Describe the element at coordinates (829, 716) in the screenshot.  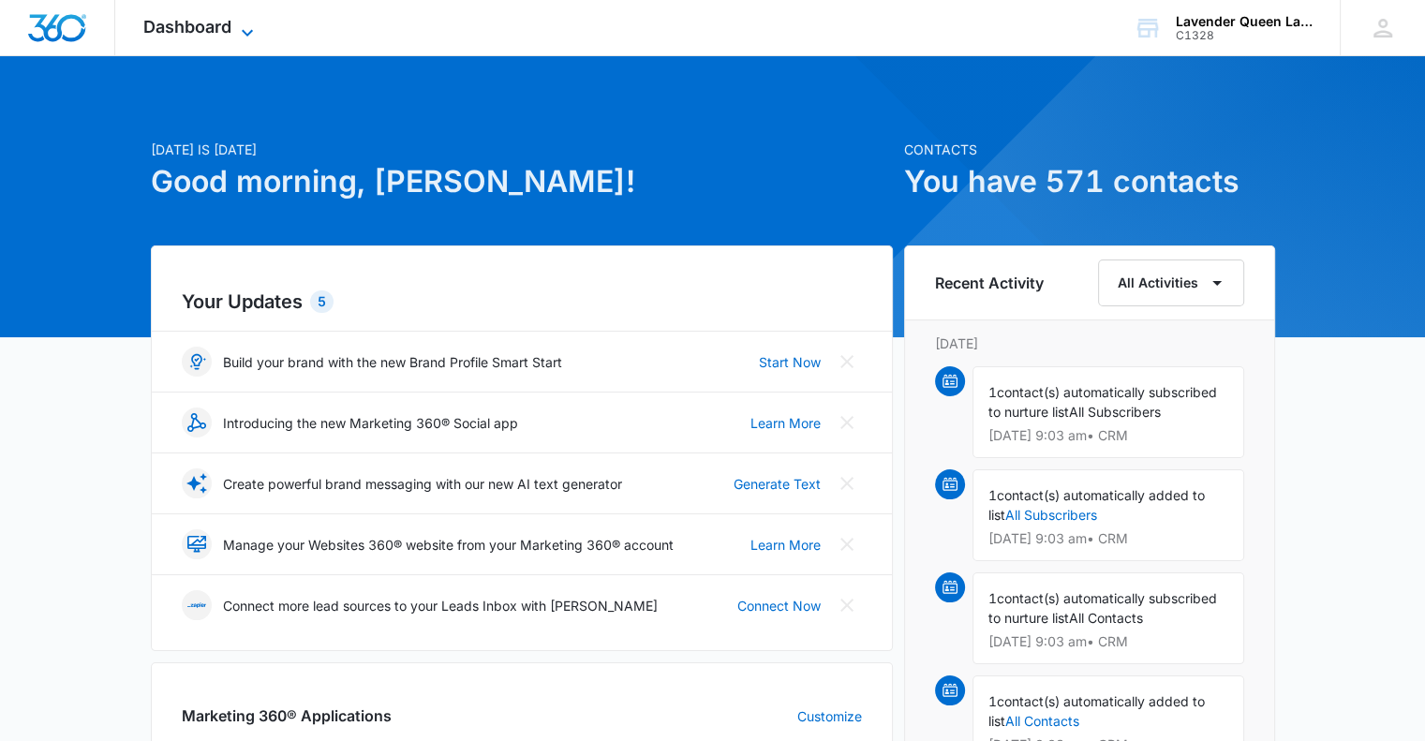
I see `a: Customize` at that location.